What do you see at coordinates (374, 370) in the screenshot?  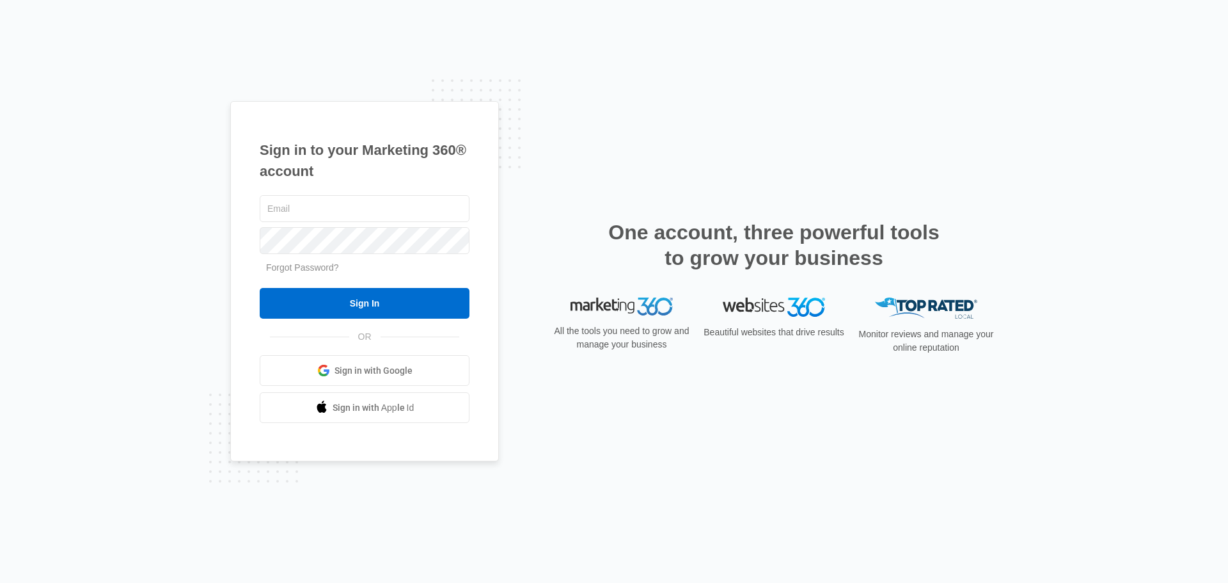 I see `span: Sign in with Google` at bounding box center [374, 370].